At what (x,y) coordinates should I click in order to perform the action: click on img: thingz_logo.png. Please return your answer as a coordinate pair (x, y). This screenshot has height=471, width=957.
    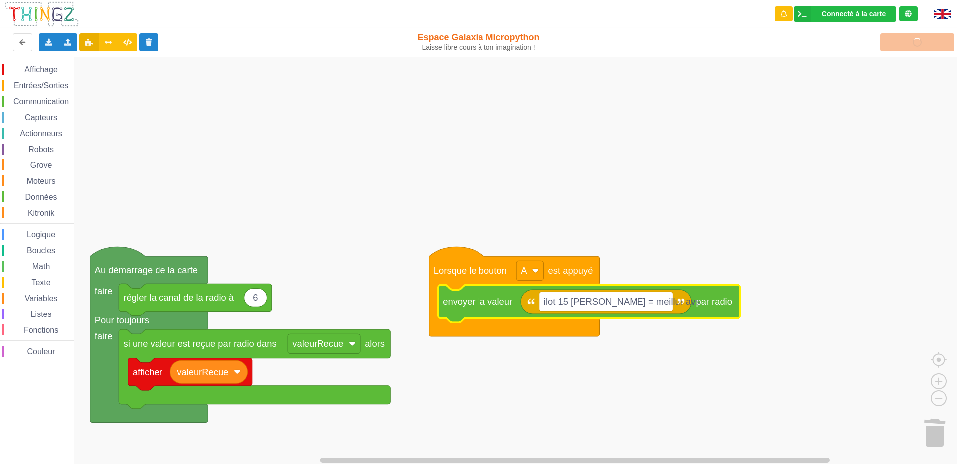
    Looking at the image, I should click on (42, 14).